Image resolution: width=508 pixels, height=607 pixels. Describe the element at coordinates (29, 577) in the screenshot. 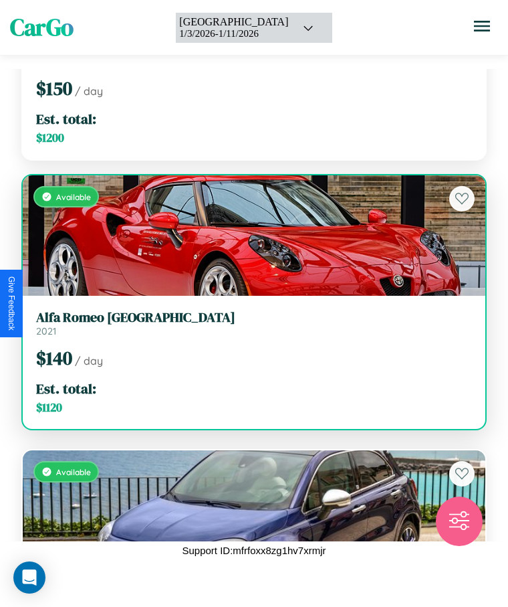

I see `div: Open Intercom Messenger` at that location.